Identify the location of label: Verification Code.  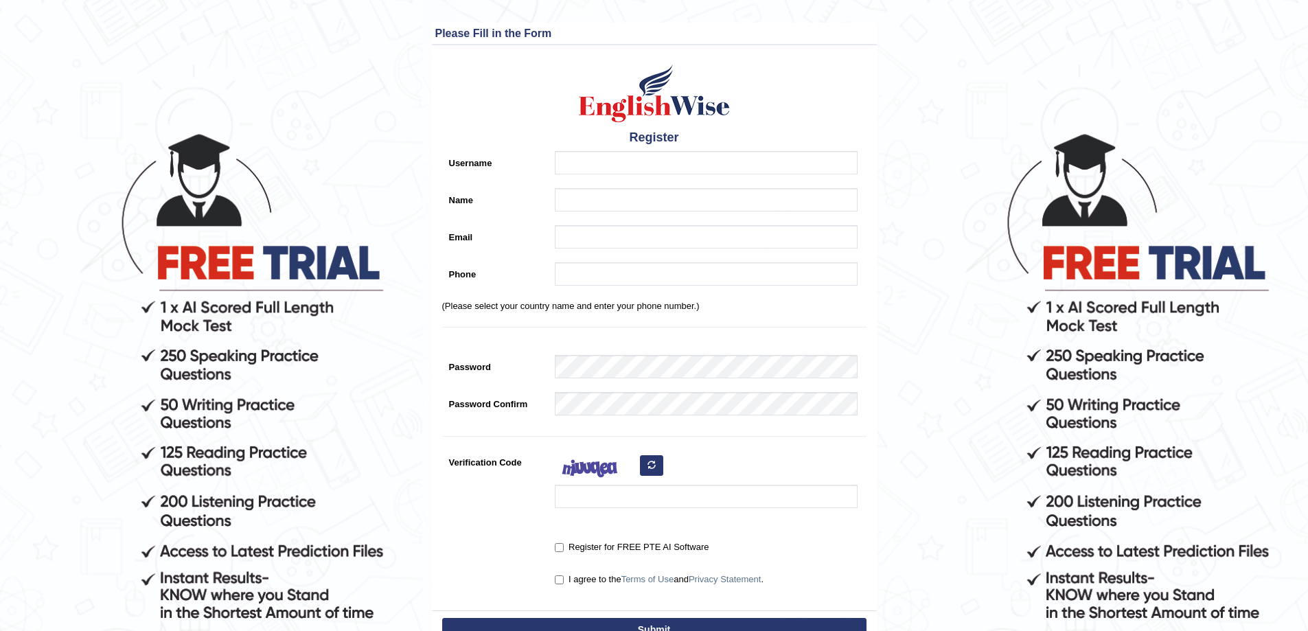
(495, 459).